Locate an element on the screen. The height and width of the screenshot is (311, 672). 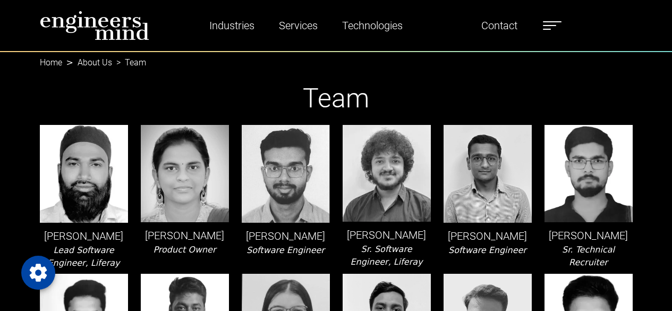
a: Industries is located at coordinates (232, 25).